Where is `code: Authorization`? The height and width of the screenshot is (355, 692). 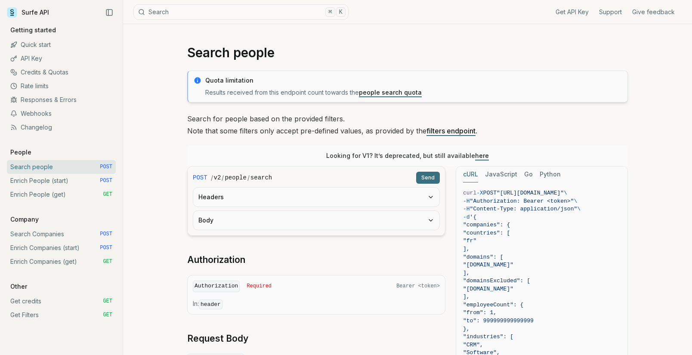 code: Authorization is located at coordinates (216, 286).